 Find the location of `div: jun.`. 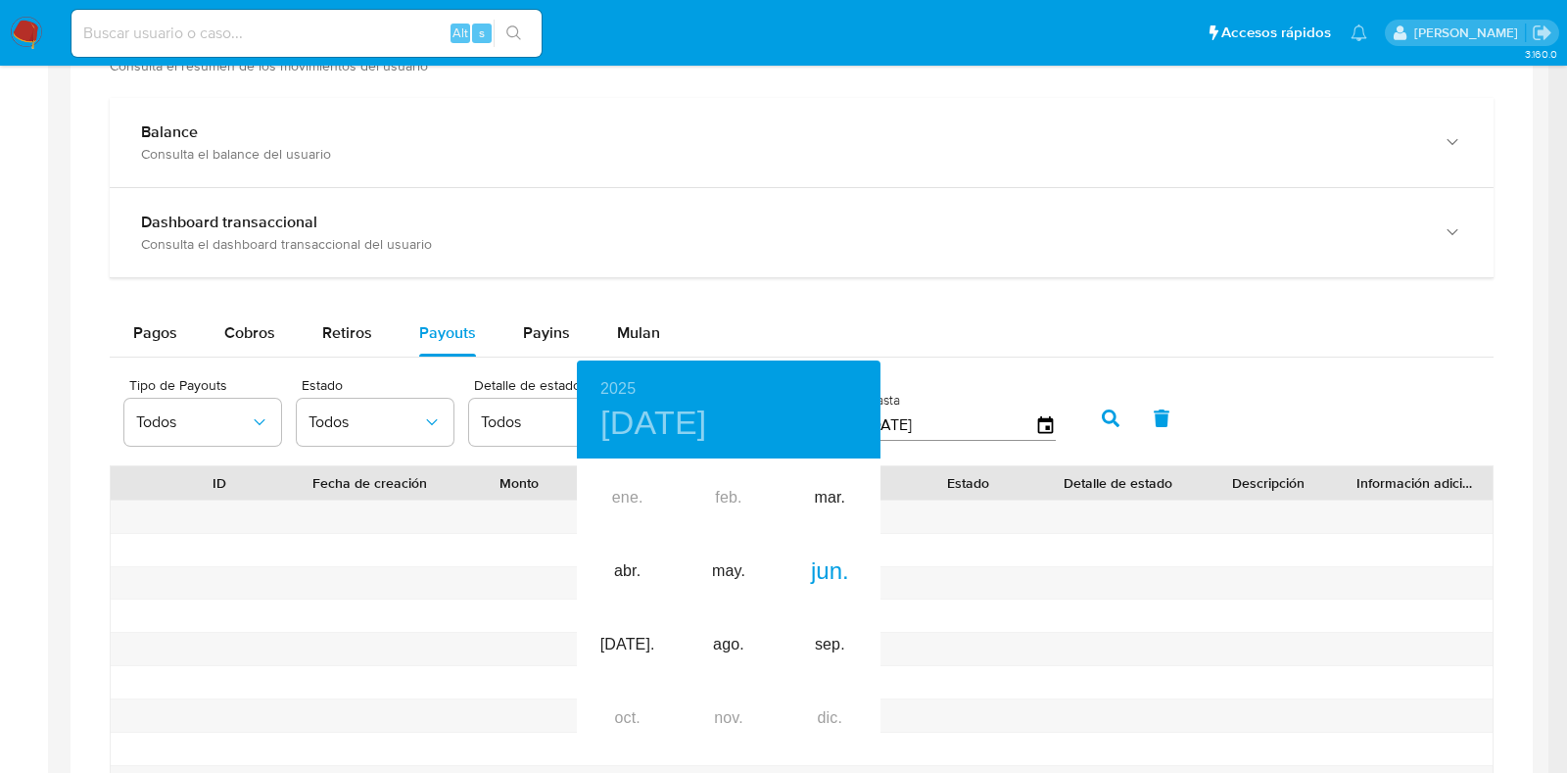

div: jun. is located at coordinates (829, 571).